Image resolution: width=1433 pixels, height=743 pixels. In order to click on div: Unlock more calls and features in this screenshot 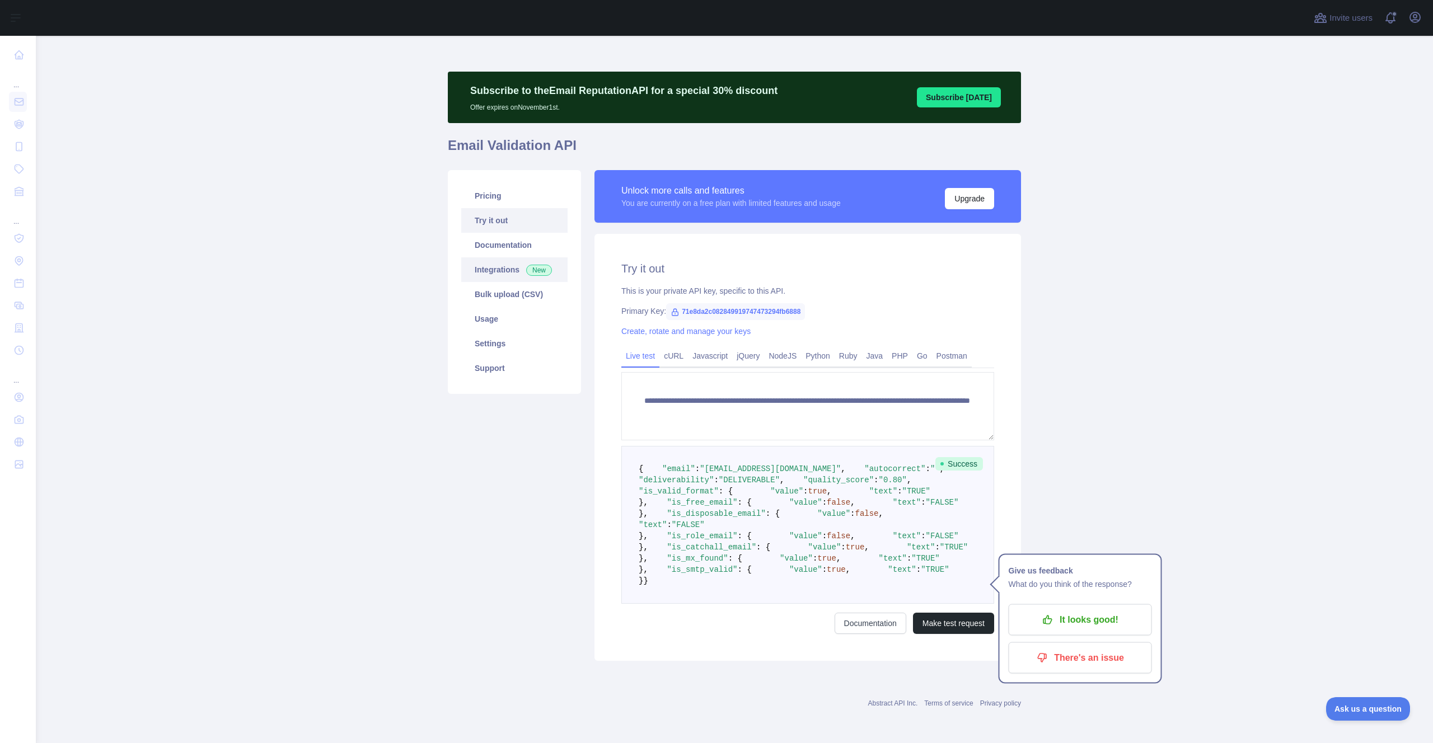, I will do `click(731, 191)`.